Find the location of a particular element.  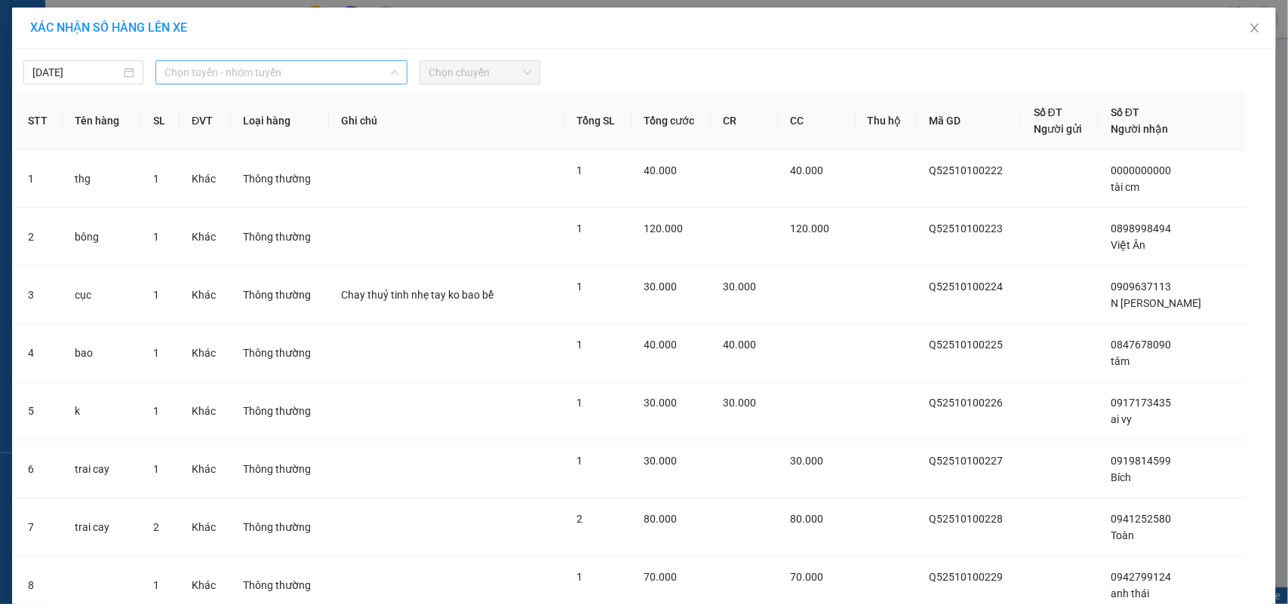

span: 2 is located at coordinates (156, 527).